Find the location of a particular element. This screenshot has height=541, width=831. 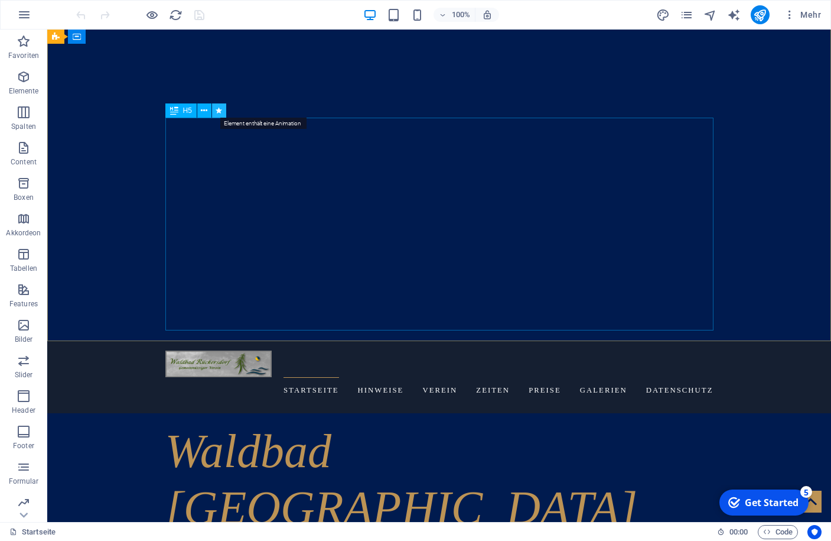

p: Tabellen is located at coordinates (24, 268).